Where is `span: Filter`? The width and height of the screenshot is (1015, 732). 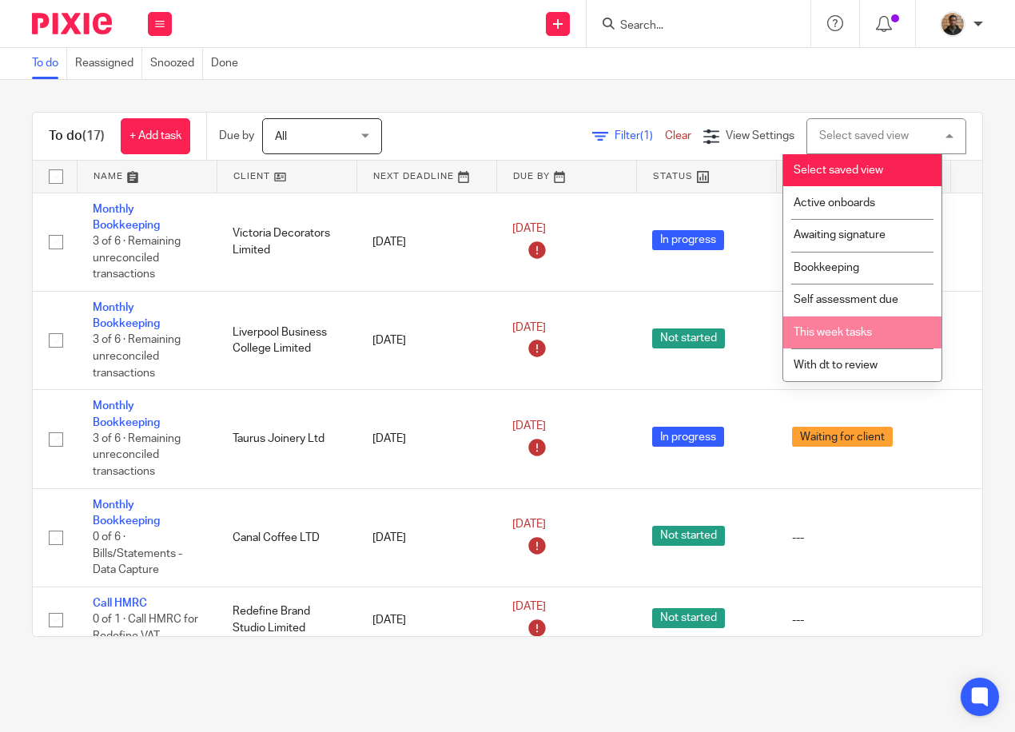
span: Filter is located at coordinates (639, 136).